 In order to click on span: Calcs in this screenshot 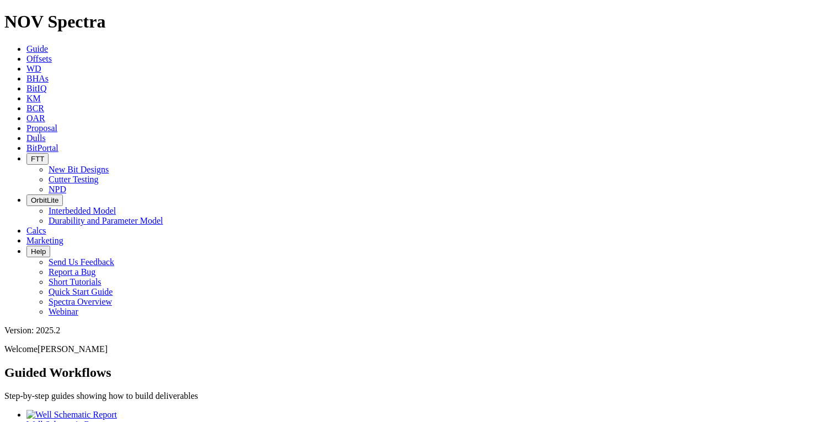, I will do `click(36, 230)`.